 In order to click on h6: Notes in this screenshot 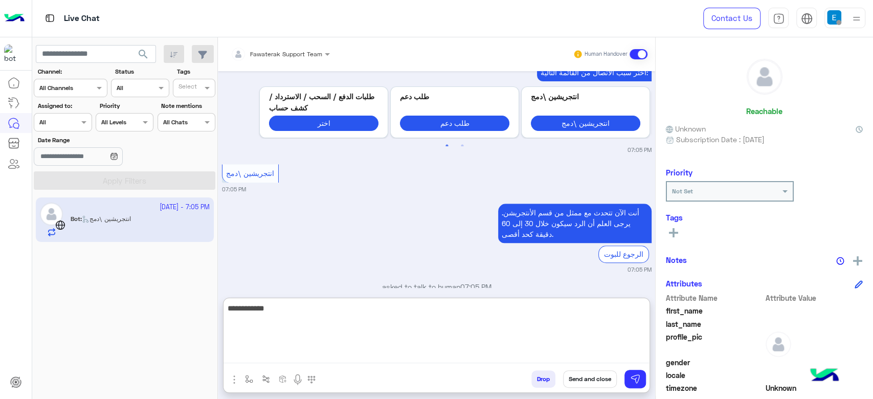, I will do `click(676, 260)`.